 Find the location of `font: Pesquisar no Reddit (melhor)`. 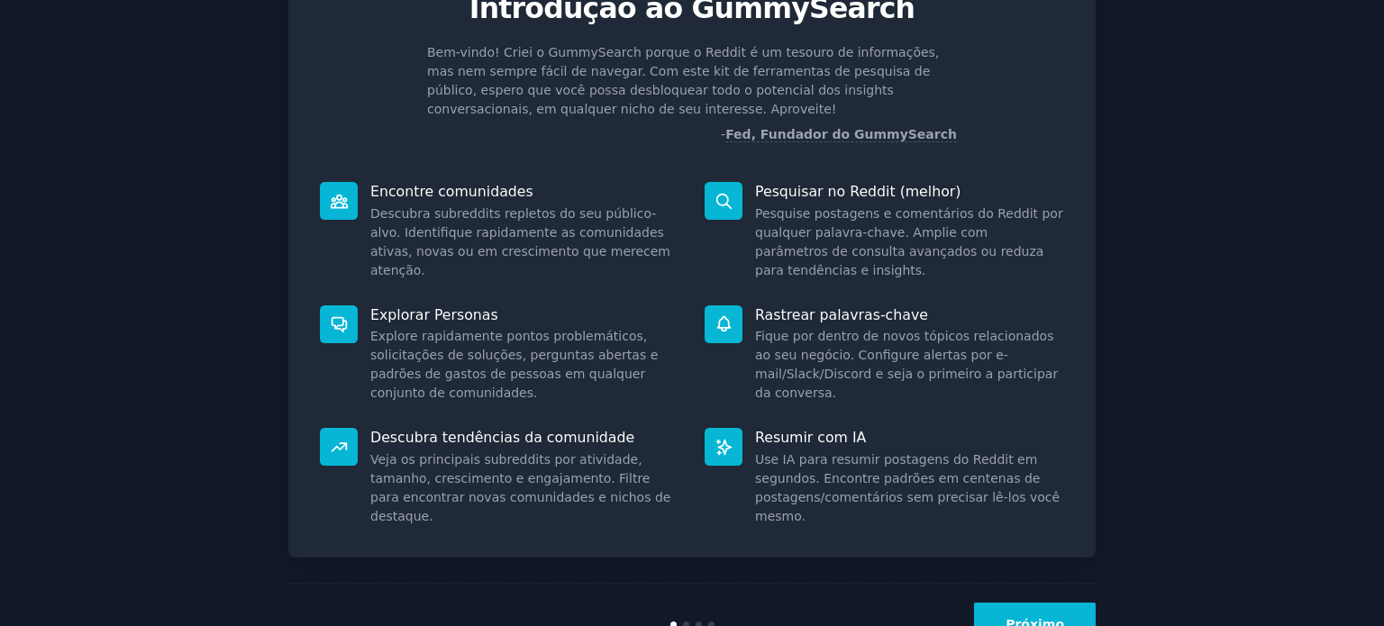

font: Pesquisar no Reddit (melhor) is located at coordinates (858, 191).